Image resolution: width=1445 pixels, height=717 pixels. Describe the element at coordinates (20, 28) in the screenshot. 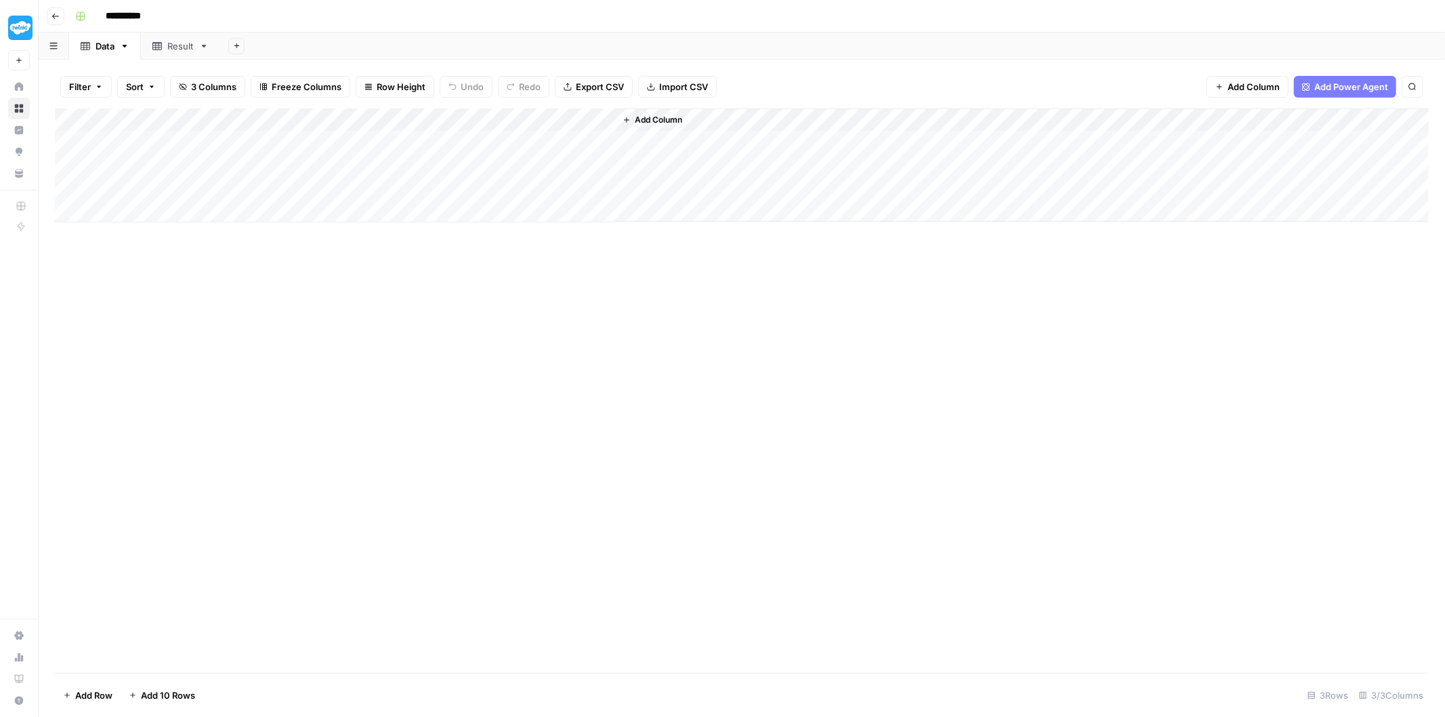

I see `img: Twinkl Logo` at that location.